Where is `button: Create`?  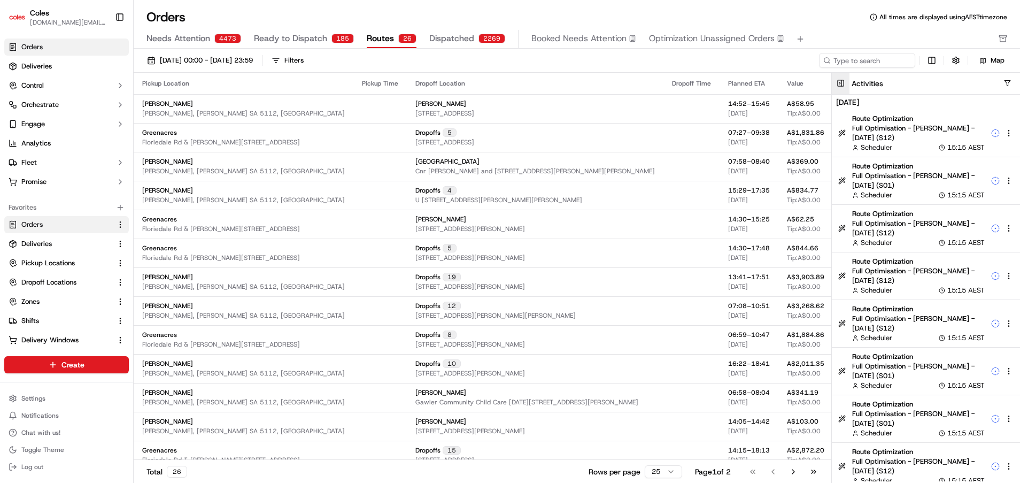 button: Create is located at coordinates (66, 365).